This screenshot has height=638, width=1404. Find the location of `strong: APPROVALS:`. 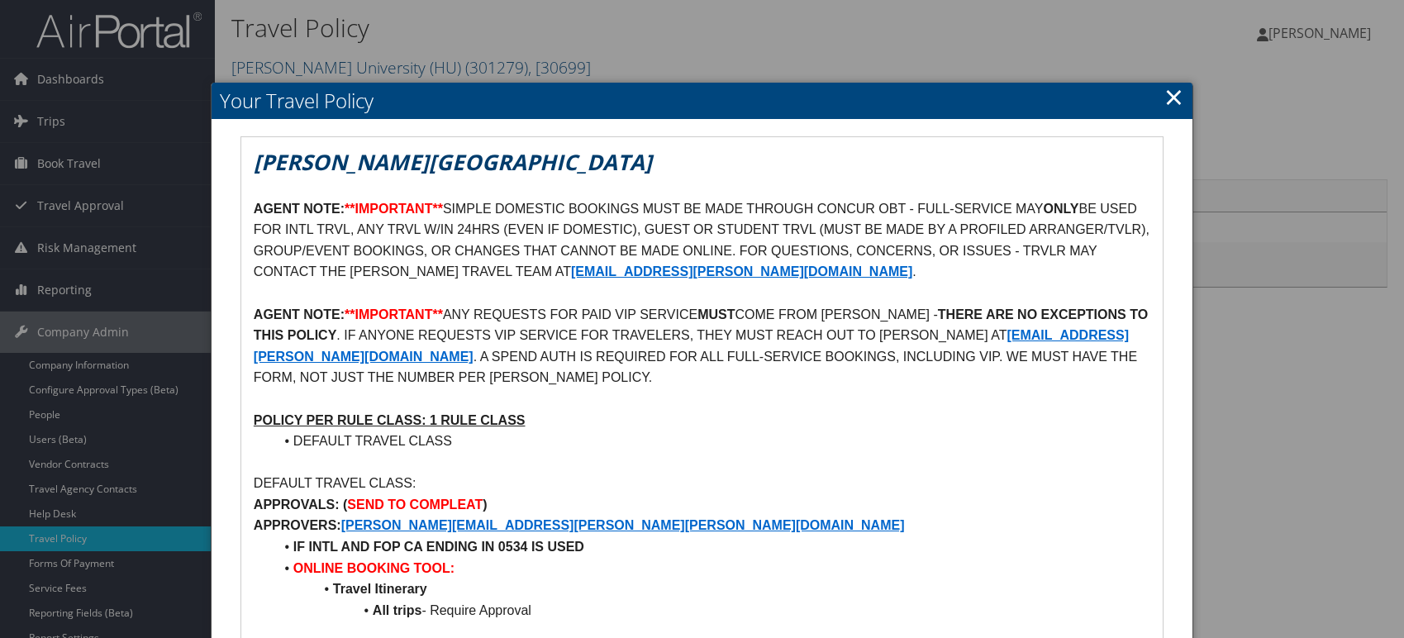

strong: APPROVALS: is located at coordinates (297, 504).